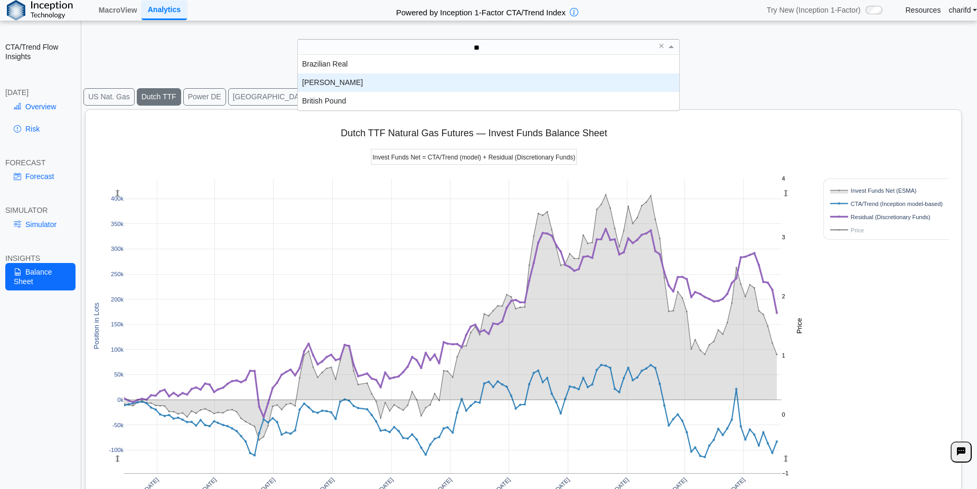 Image resolution: width=977 pixels, height=489 pixels. Describe the element at coordinates (118, 10) in the screenshot. I see `a: MacroView` at that location.